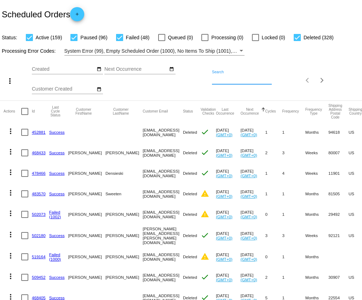 This screenshot has width=362, height=300. Describe the element at coordinates (274, 257) in the screenshot. I see `mat-cell: 0` at that location.